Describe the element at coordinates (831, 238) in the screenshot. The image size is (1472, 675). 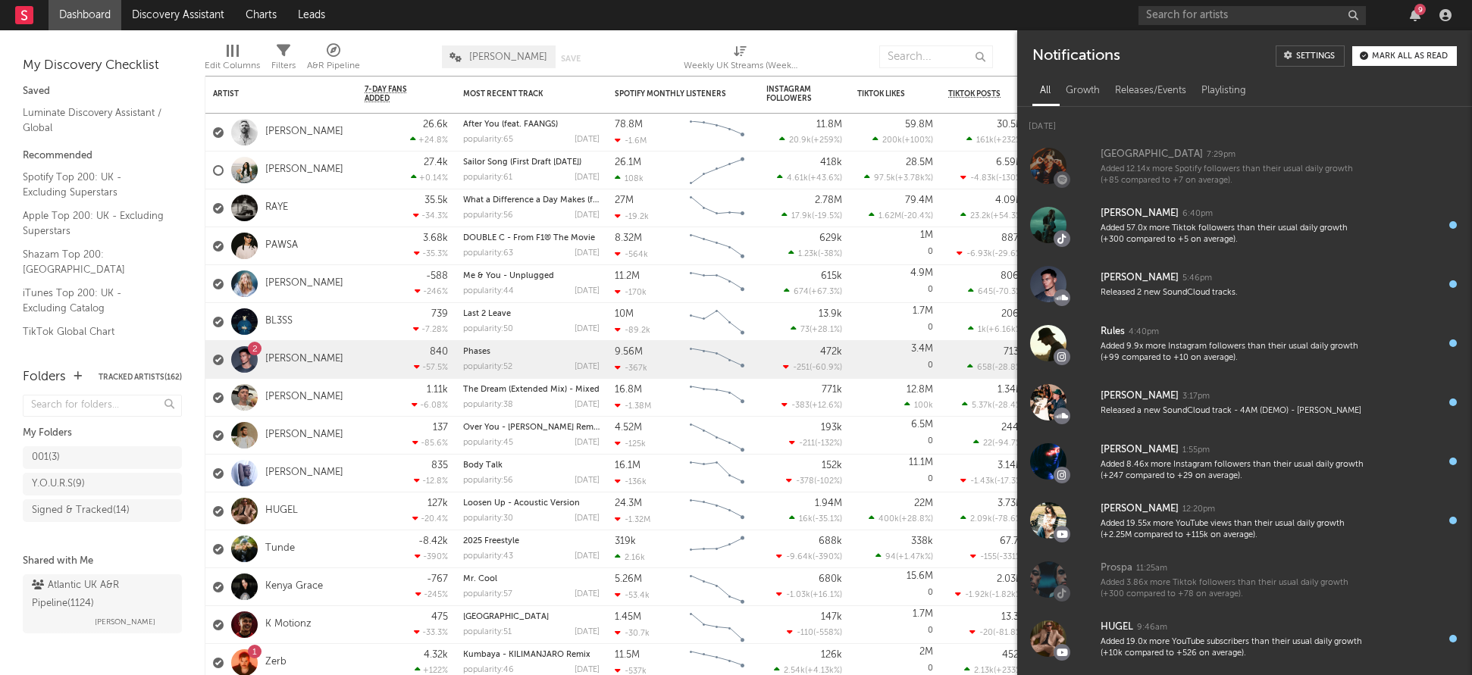
I see `div: 629k` at that location.